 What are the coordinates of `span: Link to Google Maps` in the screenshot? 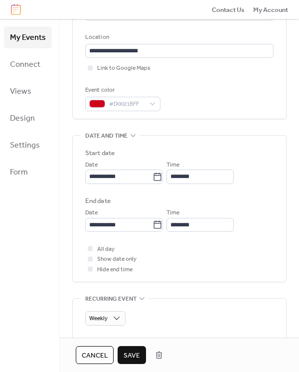 It's located at (124, 68).